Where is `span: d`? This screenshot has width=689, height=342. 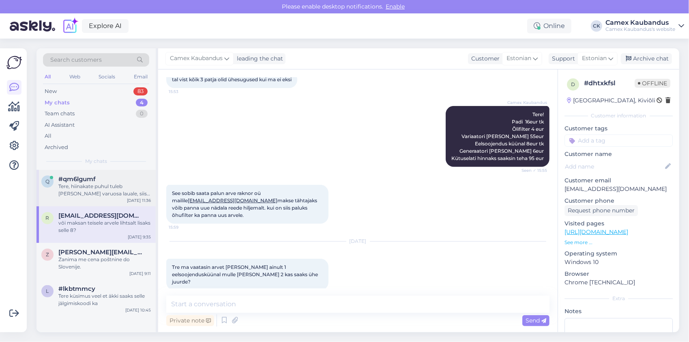 span: d is located at coordinates (573, 84).